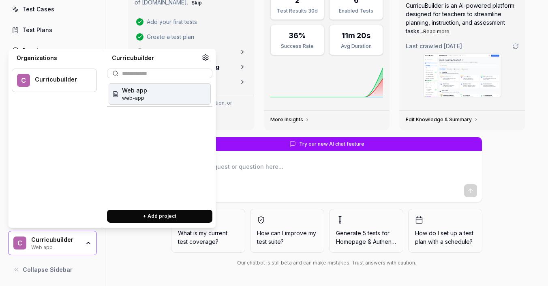 This screenshot has width=548, height=286. I want to click on span: Homepage & Authentication, so click(373, 241).